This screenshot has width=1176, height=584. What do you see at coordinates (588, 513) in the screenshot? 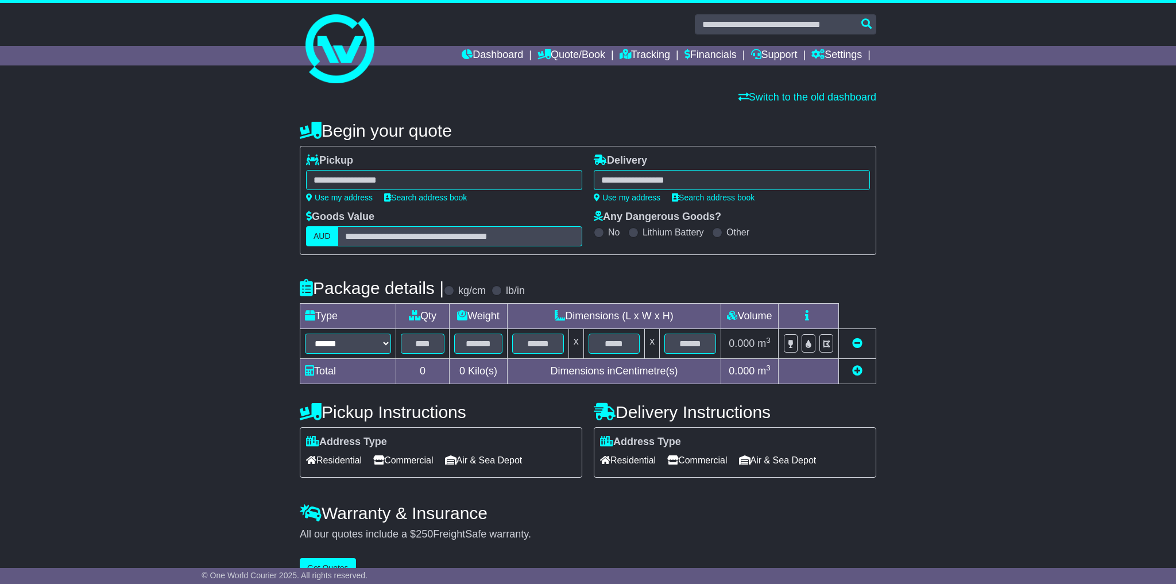
I see `h4: Warranty & Insurance` at bounding box center [588, 513].